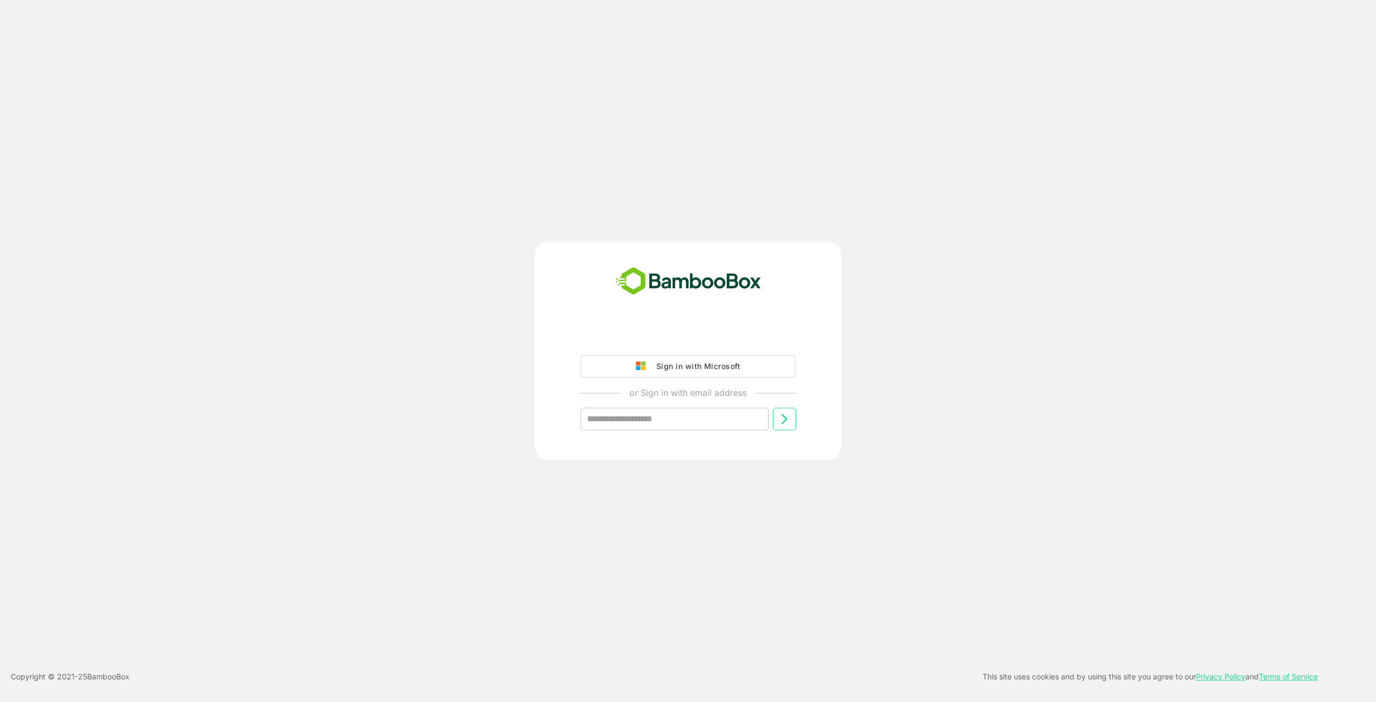 This screenshot has height=702, width=1376. Describe the element at coordinates (688, 366) in the screenshot. I see `button: Sign in with Microsoft` at that location.